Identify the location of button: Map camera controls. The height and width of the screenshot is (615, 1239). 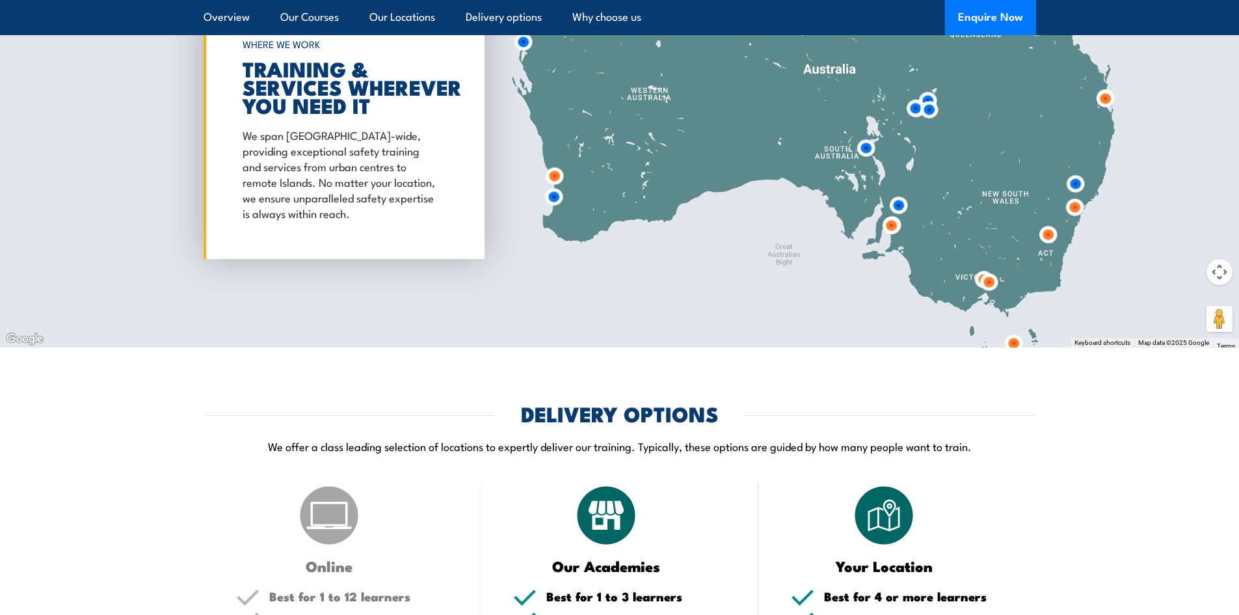
(1219, 272).